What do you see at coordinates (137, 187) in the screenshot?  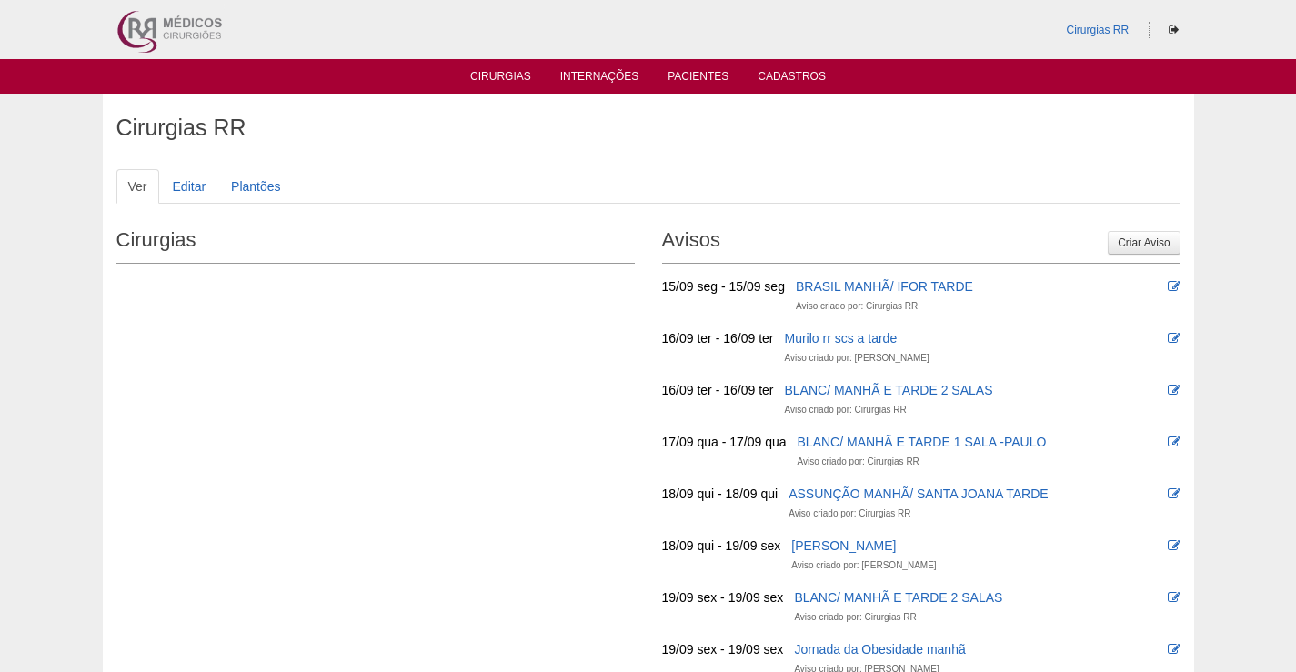 I see `a: Ver` at bounding box center [137, 187].